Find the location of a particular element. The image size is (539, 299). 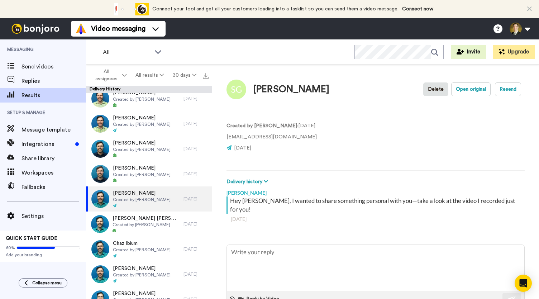

div: animation is located at coordinates (129, 9).